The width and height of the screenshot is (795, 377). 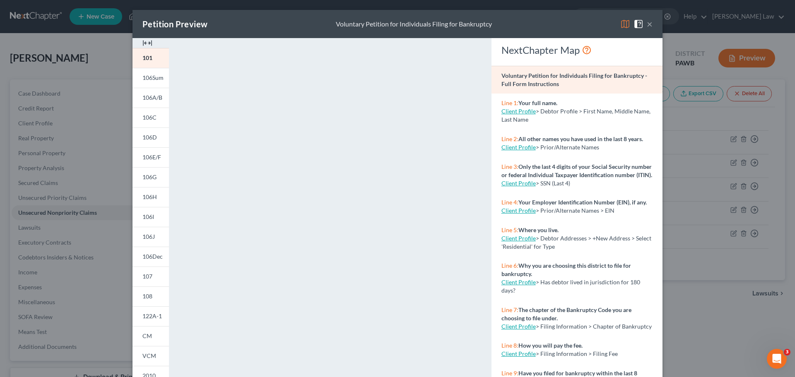 What do you see at coordinates (149, 197) in the screenshot?
I see `span: 106H` at bounding box center [149, 197].